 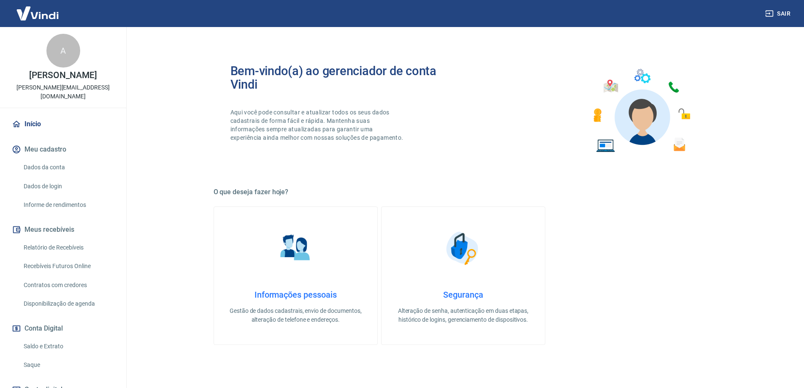 I want to click on h4: Segurança, so click(x=463, y=295).